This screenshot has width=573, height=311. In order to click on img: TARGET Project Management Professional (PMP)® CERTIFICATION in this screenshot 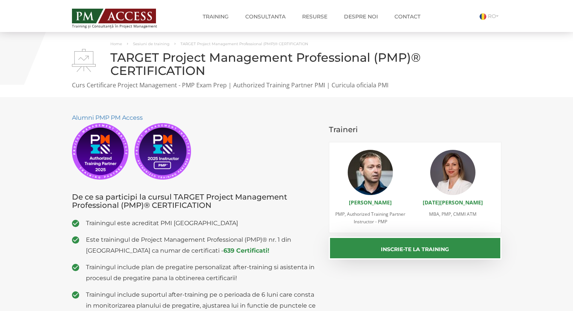, I will do `click(84, 60)`.